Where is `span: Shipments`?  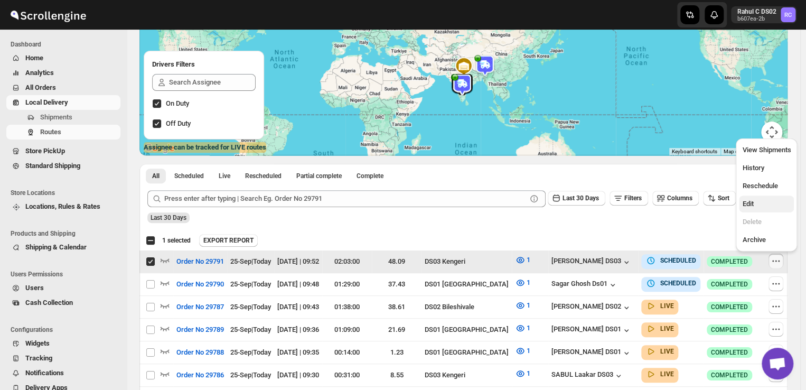 span: Shipments is located at coordinates (56, 117).